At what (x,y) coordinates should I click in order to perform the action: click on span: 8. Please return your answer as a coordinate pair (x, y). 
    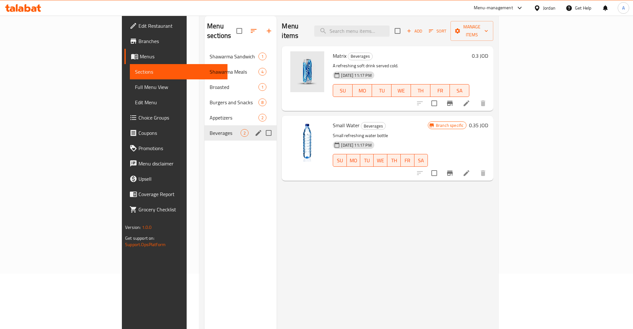
    Looking at the image, I should click on (262, 102).